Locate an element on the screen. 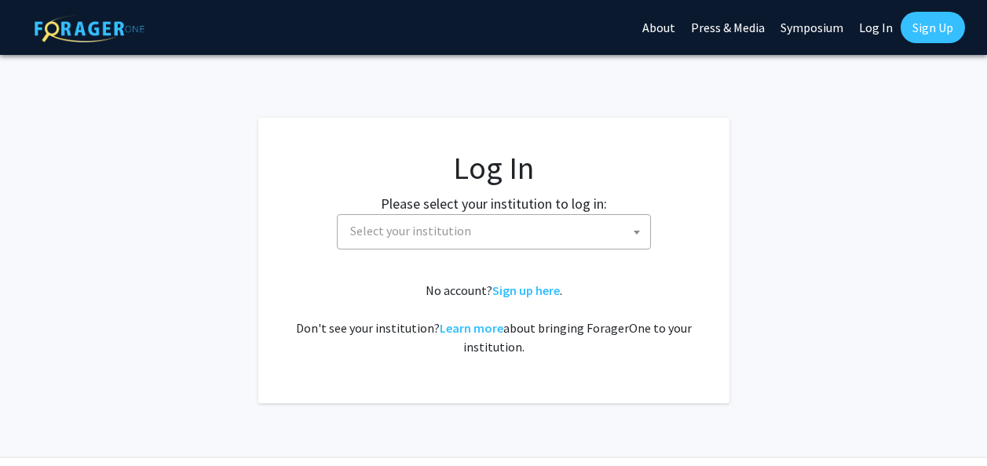  img: ForagerOne Logo is located at coordinates (90, 28).